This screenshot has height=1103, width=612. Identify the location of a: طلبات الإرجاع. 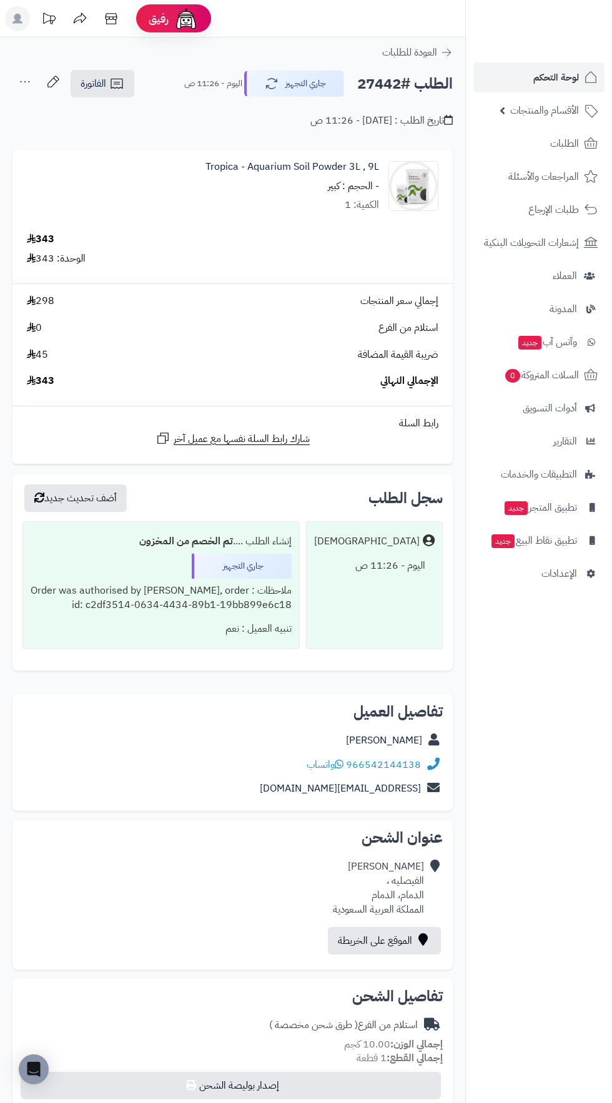
(539, 210).